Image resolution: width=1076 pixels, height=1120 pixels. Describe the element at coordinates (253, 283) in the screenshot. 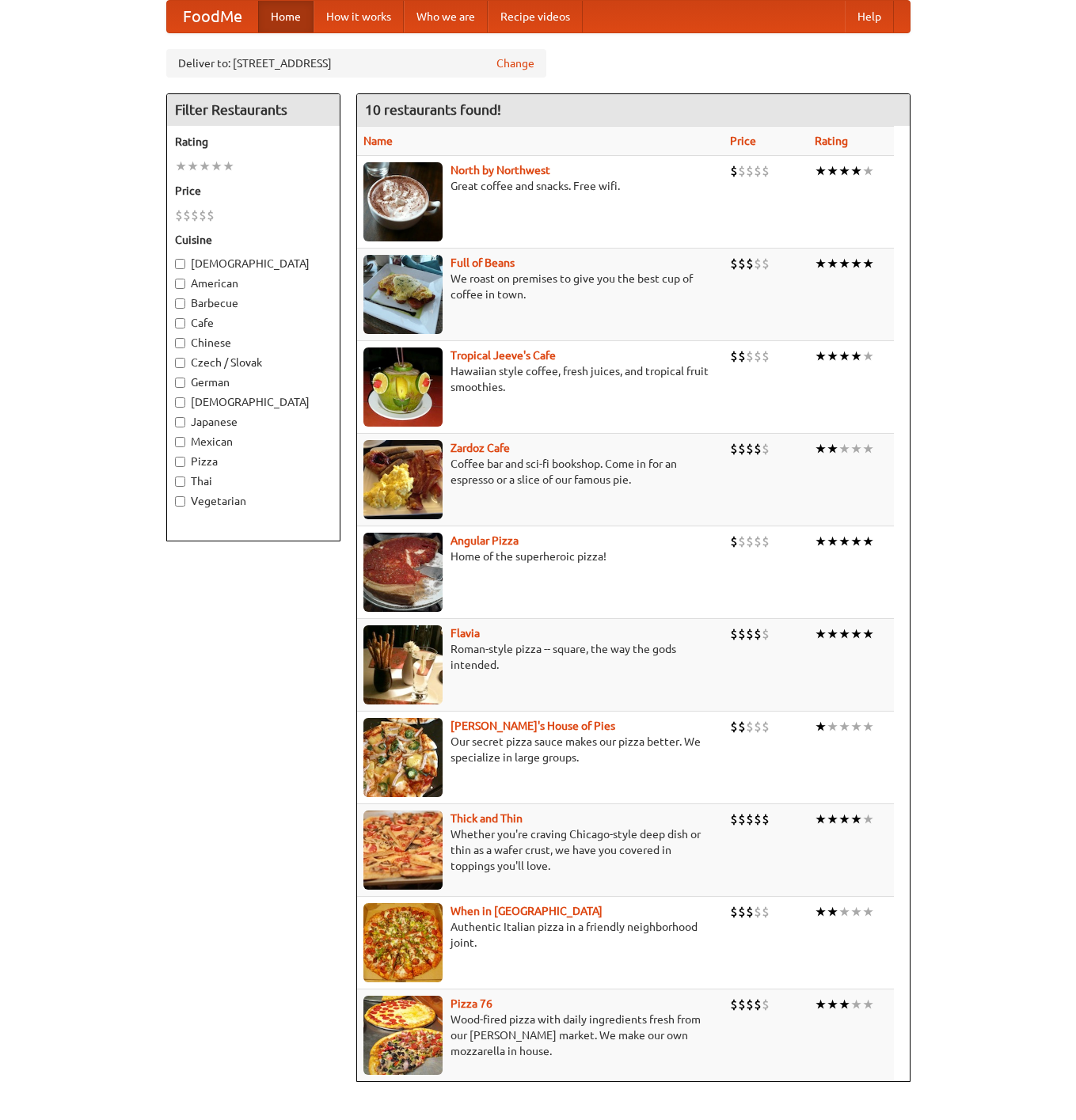

I see `label: American` at that location.